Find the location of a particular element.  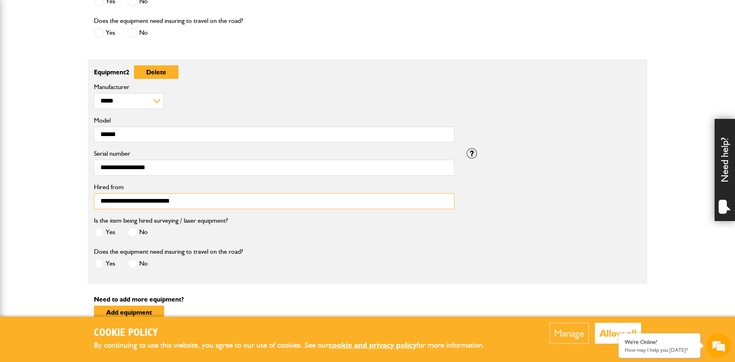

button: Delete is located at coordinates (156, 72).